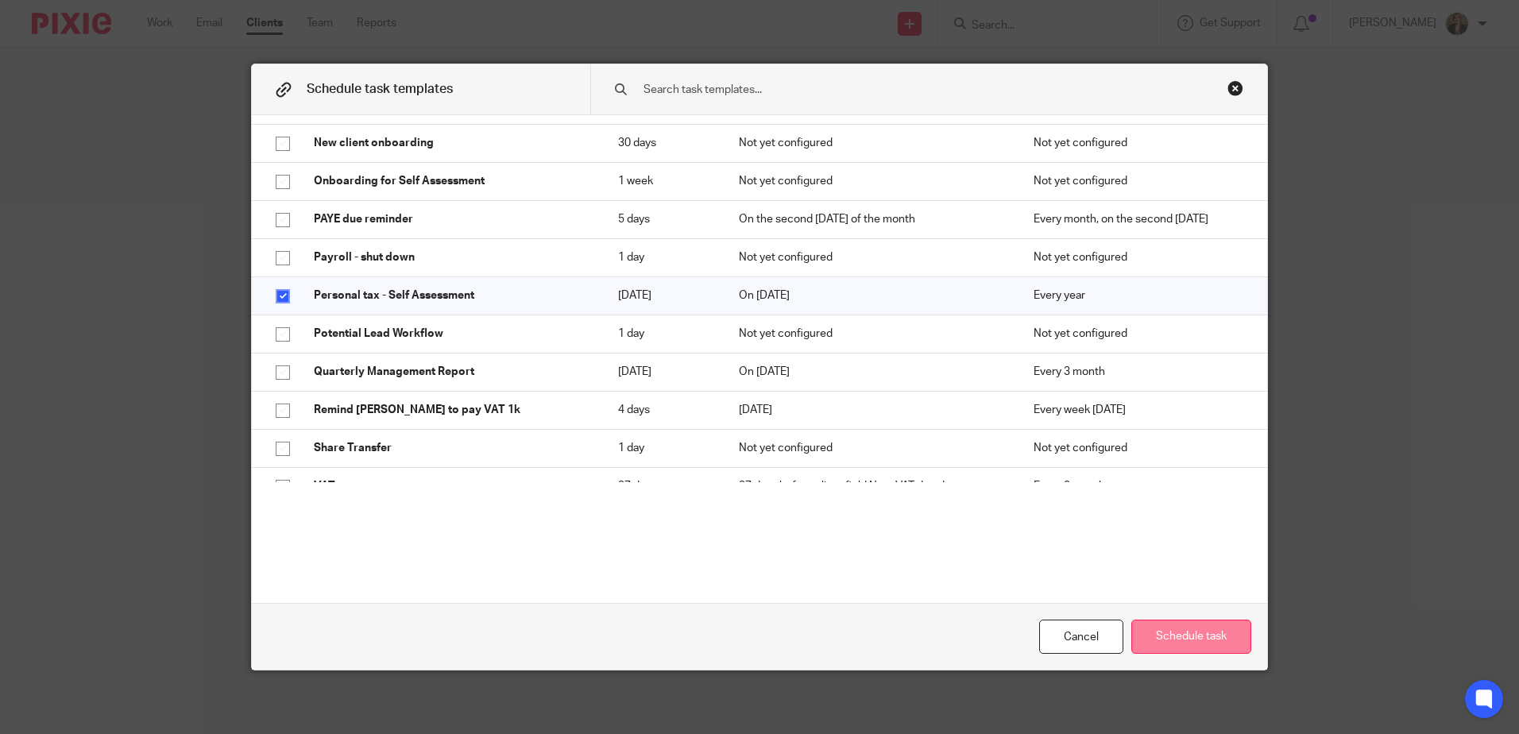  Describe the element at coordinates (662, 486) in the screenshot. I see `p: 37 days` at that location.